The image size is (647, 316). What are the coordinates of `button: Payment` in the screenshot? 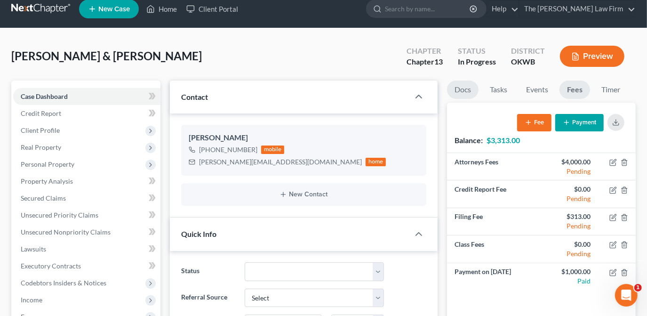 It's located at (579, 122).